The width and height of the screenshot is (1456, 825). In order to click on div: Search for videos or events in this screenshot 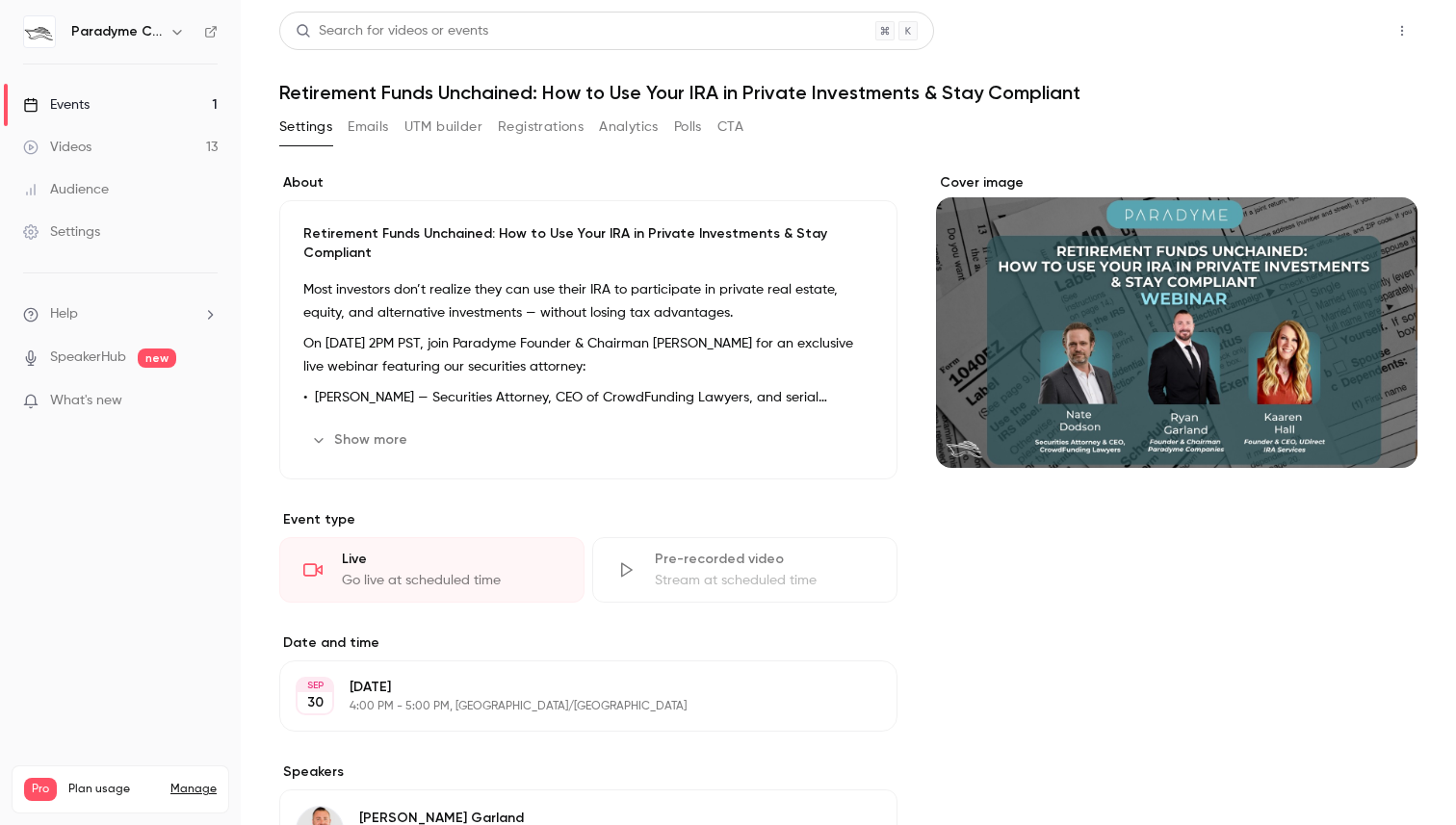, I will do `click(392, 31)`.